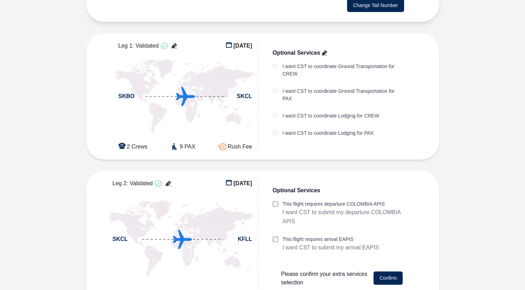  Describe the element at coordinates (388, 278) in the screenshot. I see `button: Confirm` at that location.